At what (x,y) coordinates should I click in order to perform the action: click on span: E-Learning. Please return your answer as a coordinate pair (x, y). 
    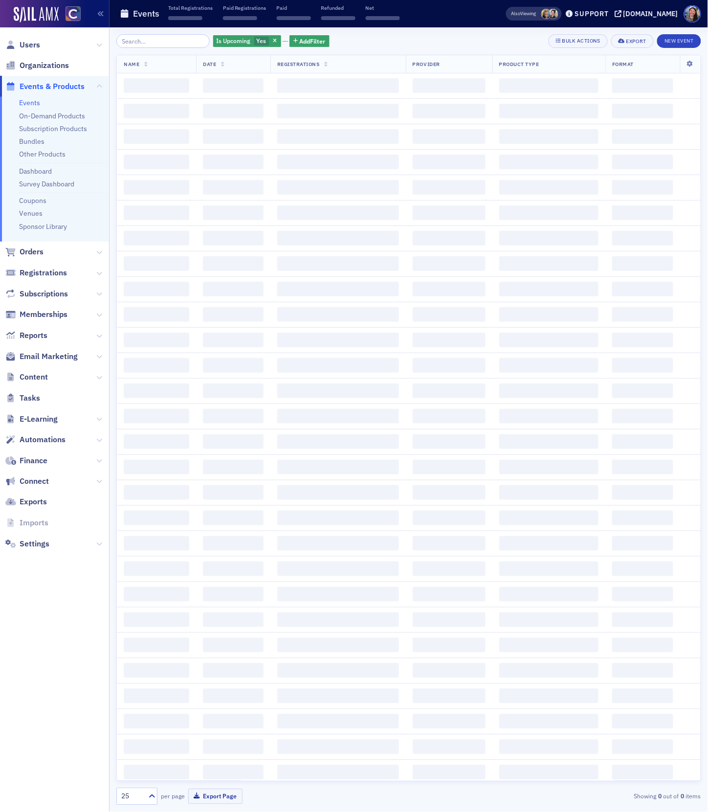
    Looking at the image, I should click on (39, 419).